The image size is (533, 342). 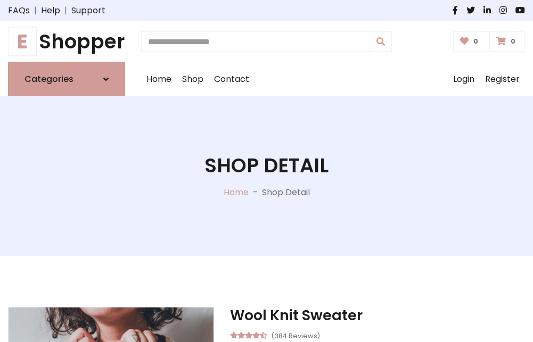 I want to click on span: E, so click(x=22, y=42).